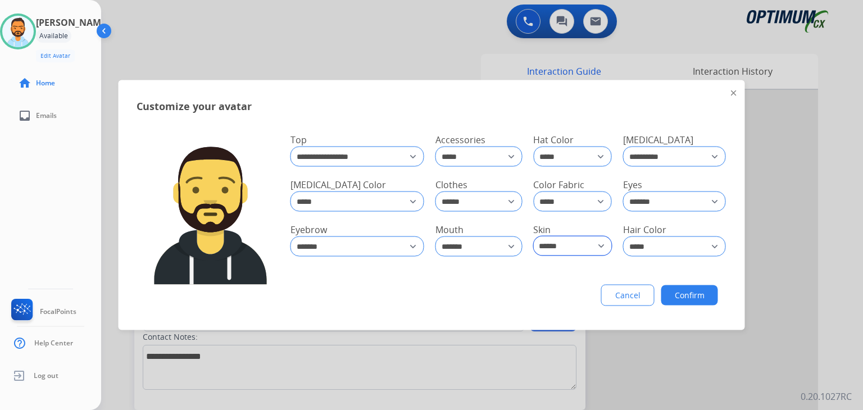 The height and width of the screenshot is (410, 863). What do you see at coordinates (558, 185) in the screenshot?
I see `span: Color Fabric` at bounding box center [558, 185].